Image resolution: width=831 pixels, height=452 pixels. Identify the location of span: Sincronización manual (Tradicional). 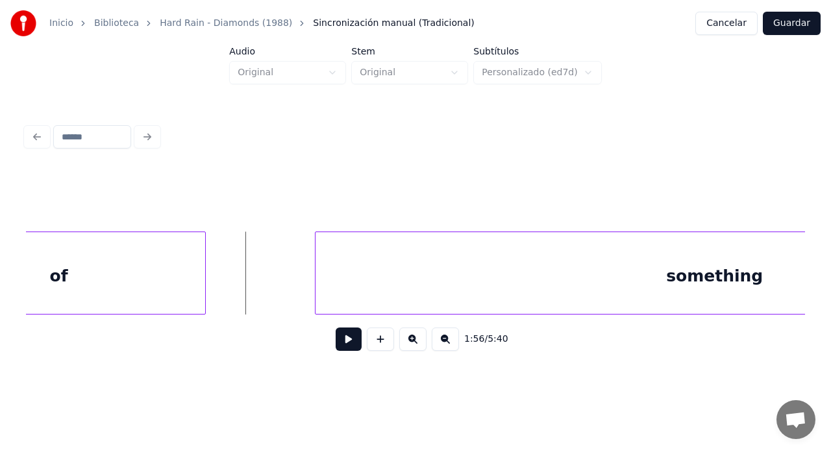
(393, 23).